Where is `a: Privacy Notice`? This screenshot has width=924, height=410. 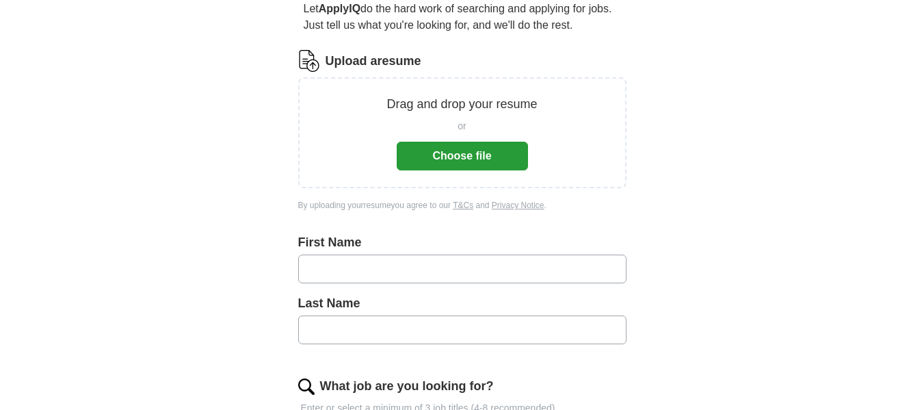 a: Privacy Notice is located at coordinates (518, 205).